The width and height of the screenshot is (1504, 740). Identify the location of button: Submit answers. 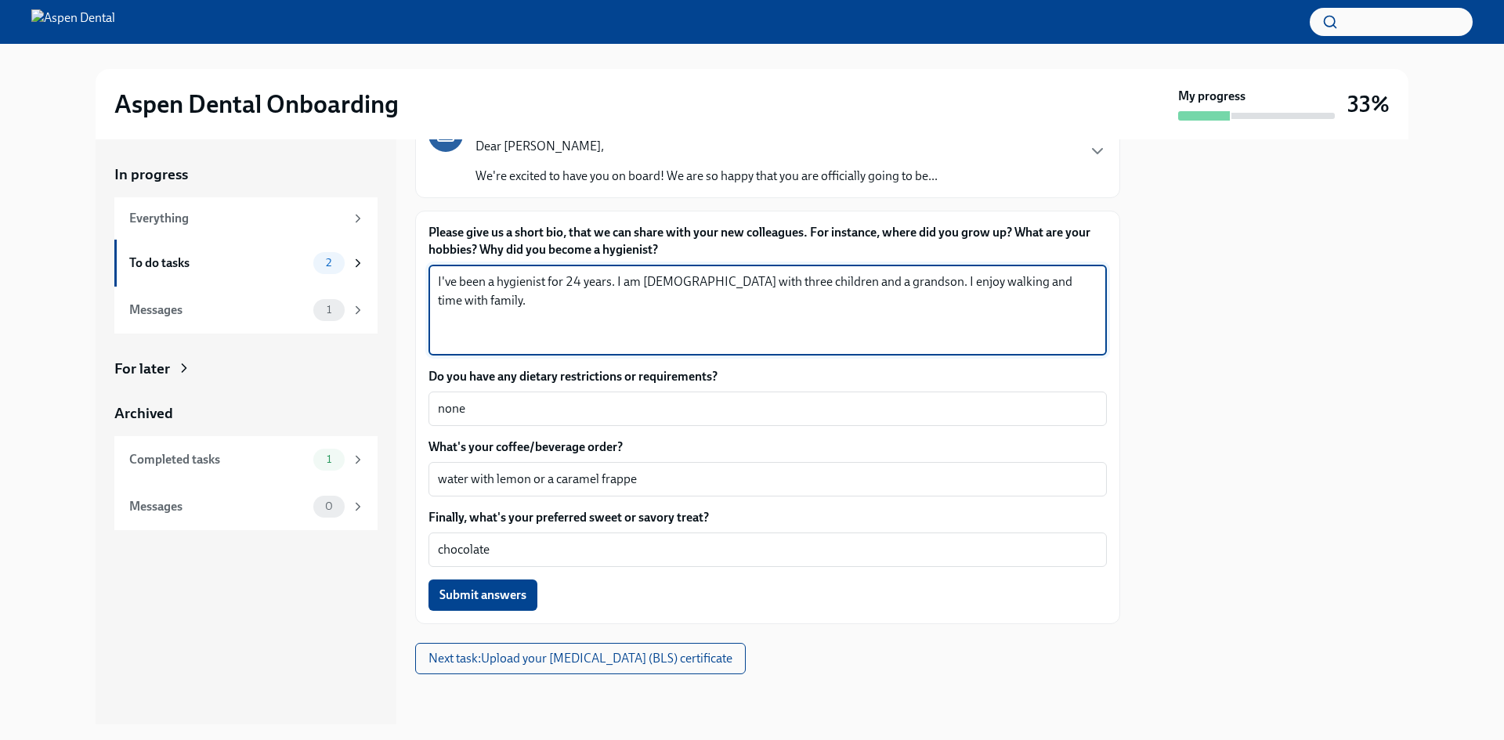
(483, 595).